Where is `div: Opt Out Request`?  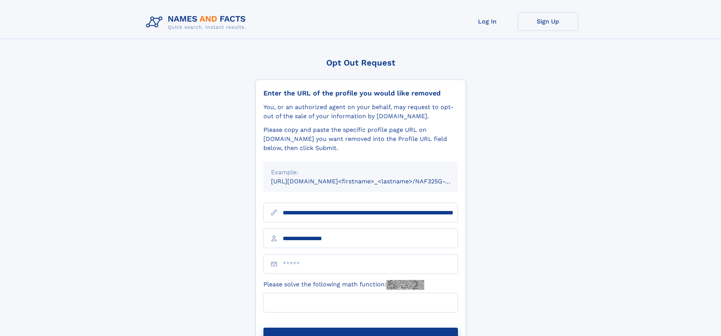
div: Opt Out Request is located at coordinates (360, 62).